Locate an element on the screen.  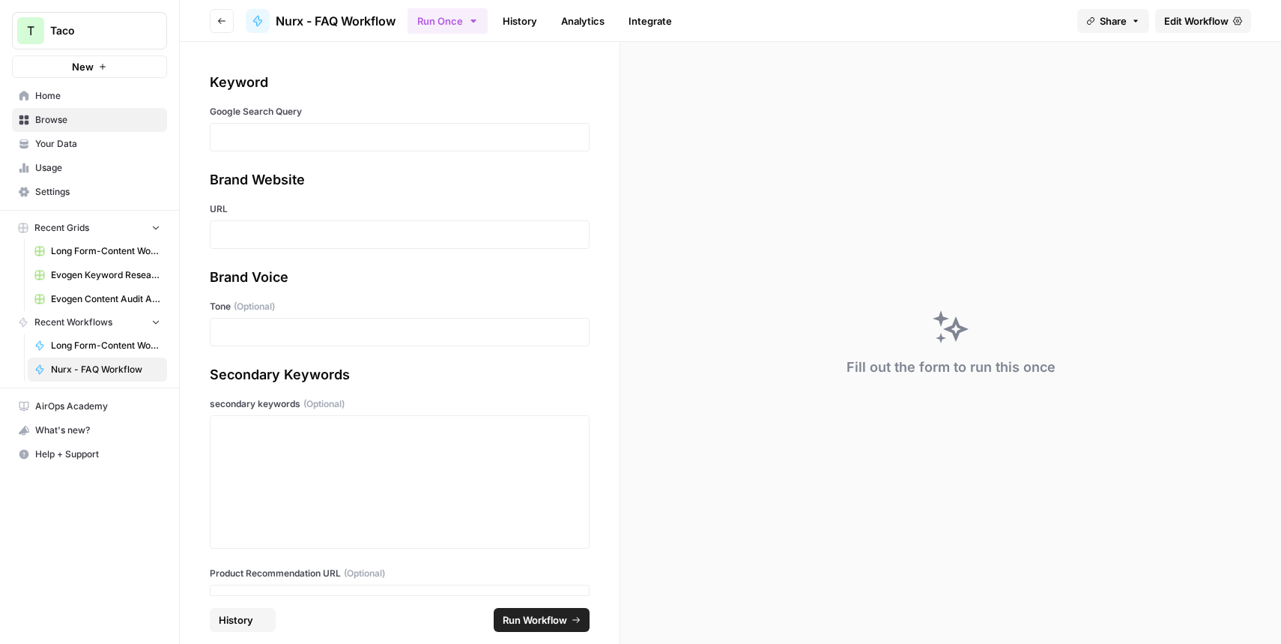
a: History is located at coordinates (520, 21).